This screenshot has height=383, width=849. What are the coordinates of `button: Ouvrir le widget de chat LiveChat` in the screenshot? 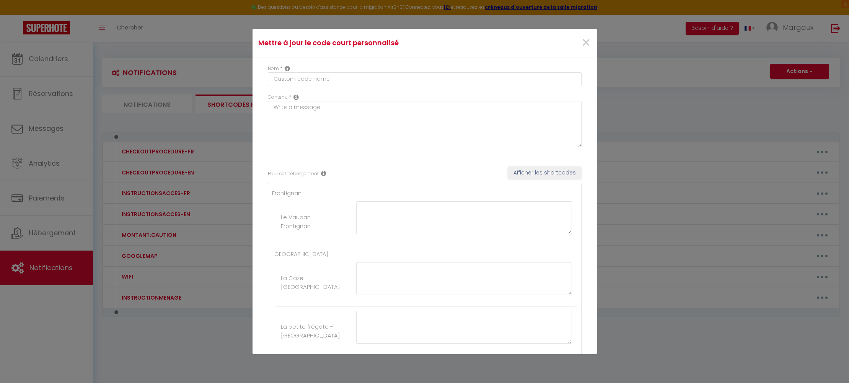 It's located at (18, 15).